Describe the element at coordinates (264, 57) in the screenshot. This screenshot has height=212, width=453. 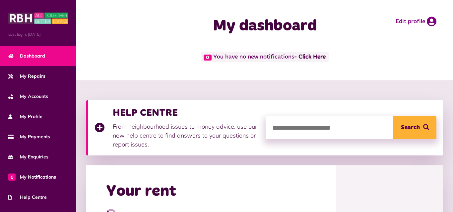
I see `span: You have no new notifications` at that location.